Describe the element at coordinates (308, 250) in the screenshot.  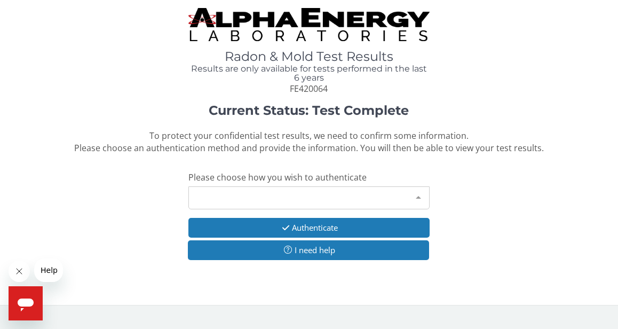
I see `button: I need help` at that location.